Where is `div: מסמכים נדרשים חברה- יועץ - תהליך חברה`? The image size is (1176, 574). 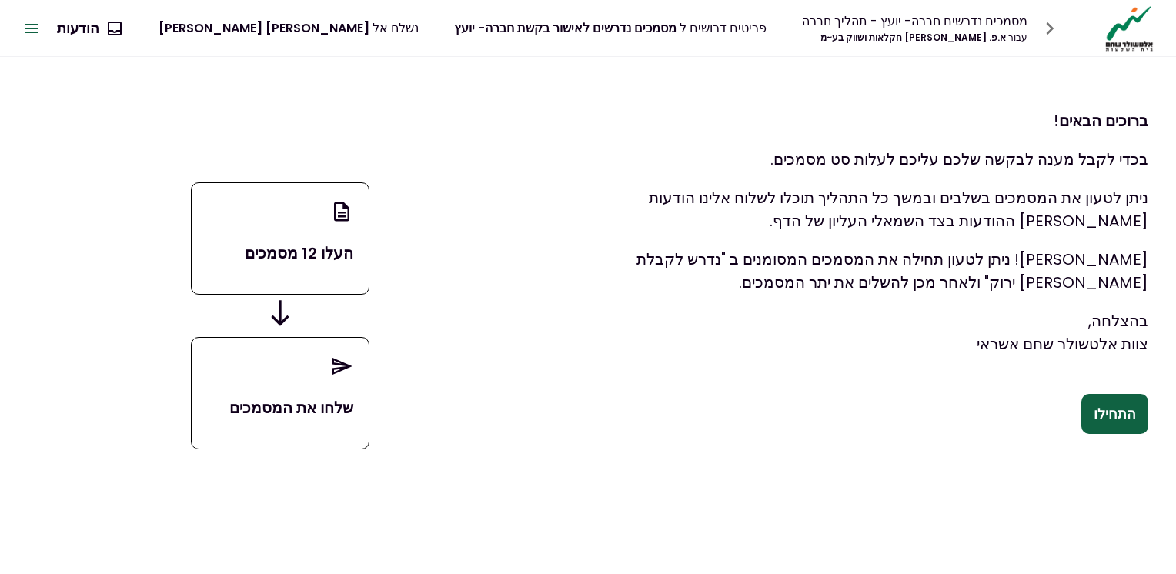
div: מסמכים נדרשים חברה- יועץ - תהליך חברה is located at coordinates (914, 21).